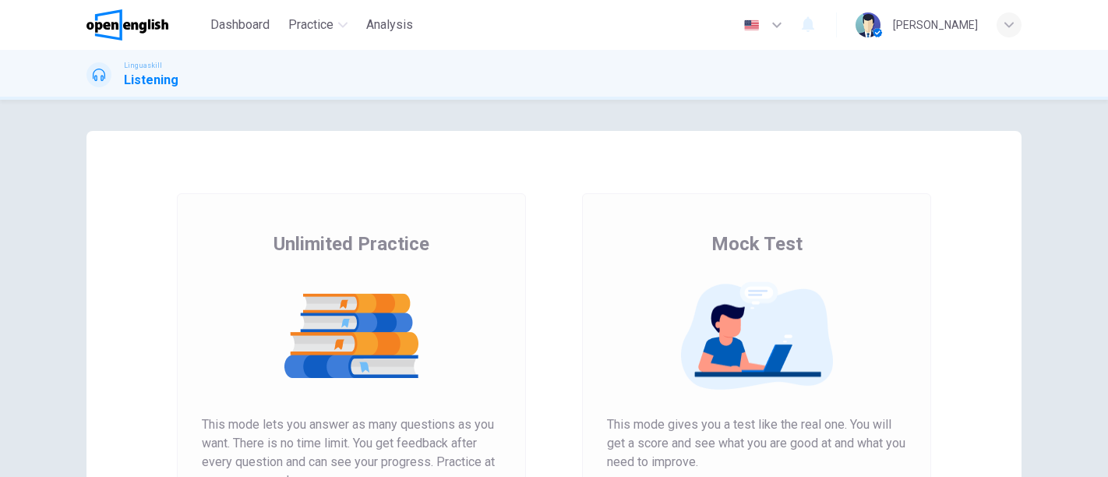 The height and width of the screenshot is (477, 1108). I want to click on a: Dashboard, so click(240, 25).